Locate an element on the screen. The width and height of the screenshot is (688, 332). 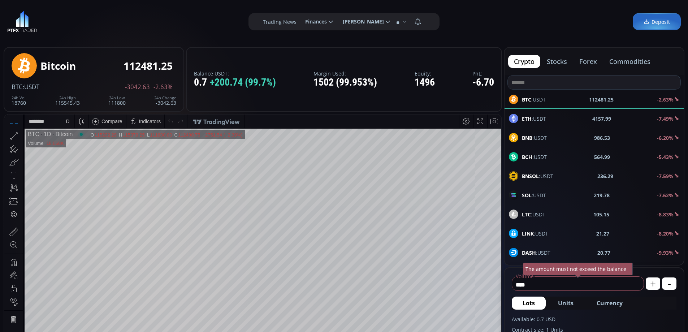
b: -6.20% is located at coordinates (665, 138).